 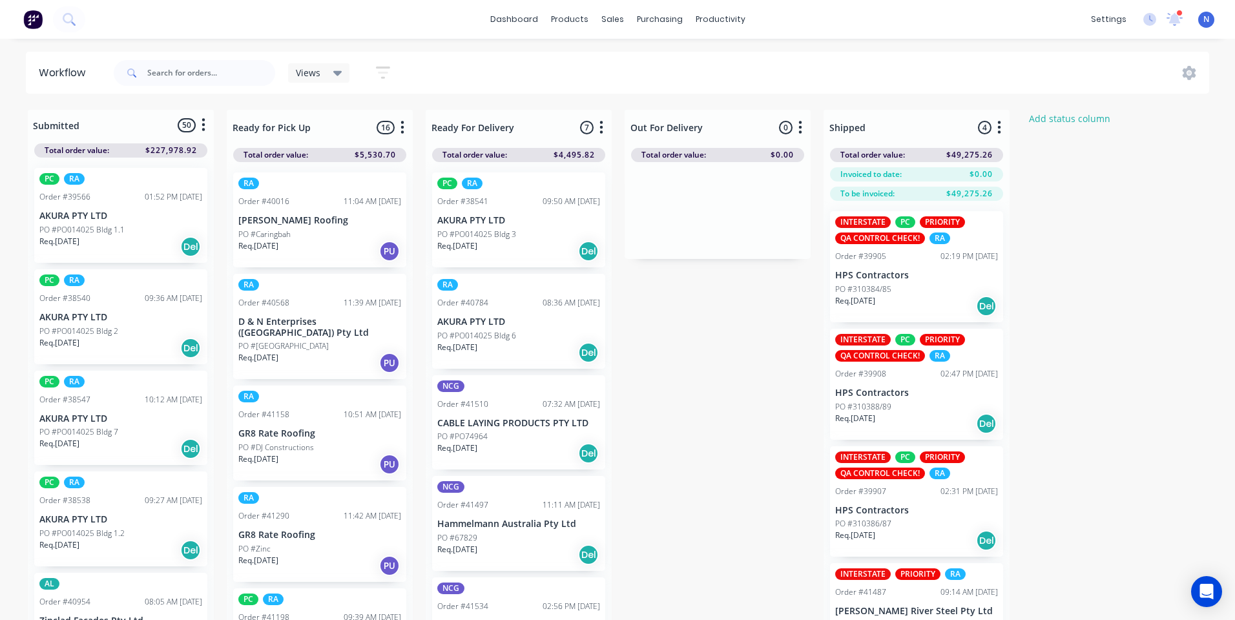 I want to click on span: $5,530.70, so click(x=375, y=155).